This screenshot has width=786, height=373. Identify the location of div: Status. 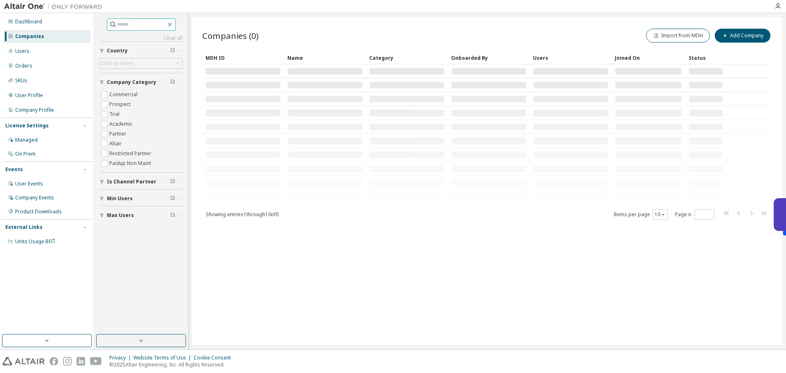
(705, 58).